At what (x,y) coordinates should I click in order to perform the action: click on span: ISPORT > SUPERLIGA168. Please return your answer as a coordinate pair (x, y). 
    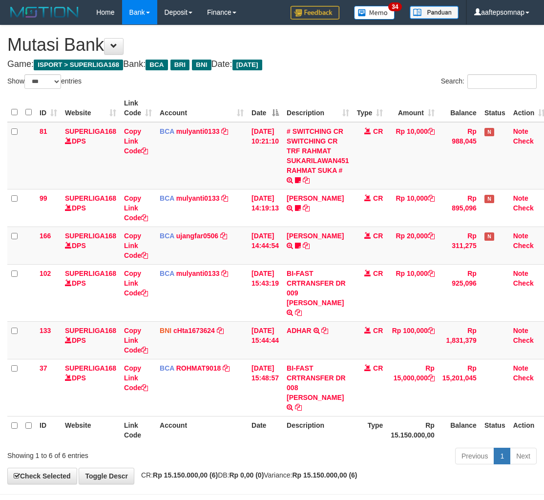
    Looking at the image, I should click on (78, 65).